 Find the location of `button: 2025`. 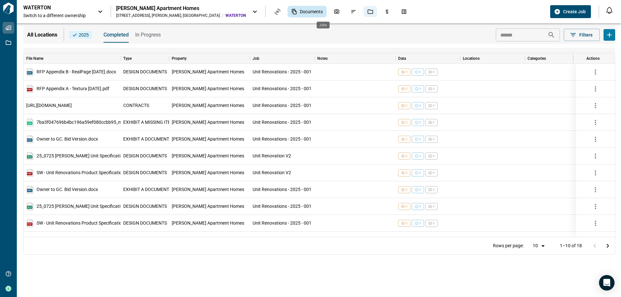

button: 2025 is located at coordinates (81, 35).